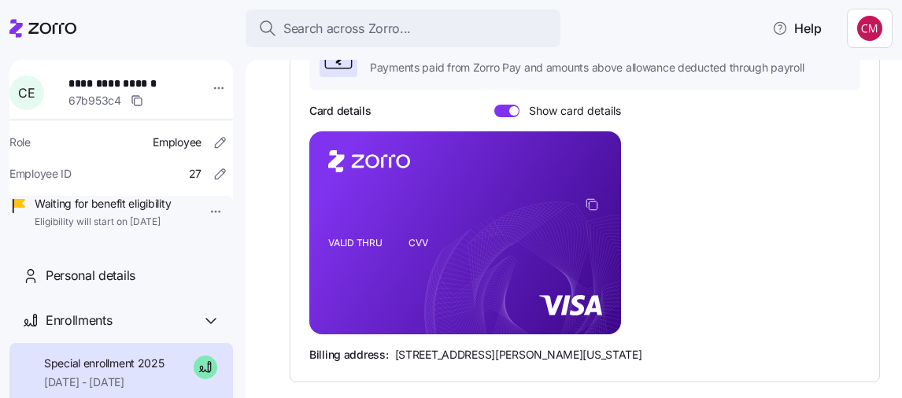  I want to click on button: copy-to-clipboard, so click(592, 205).